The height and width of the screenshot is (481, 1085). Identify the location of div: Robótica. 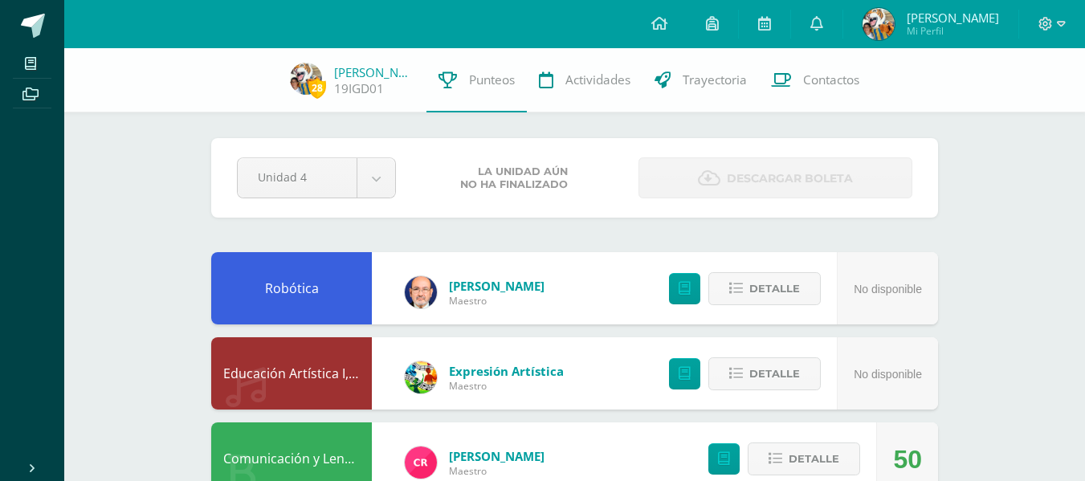
(291, 288).